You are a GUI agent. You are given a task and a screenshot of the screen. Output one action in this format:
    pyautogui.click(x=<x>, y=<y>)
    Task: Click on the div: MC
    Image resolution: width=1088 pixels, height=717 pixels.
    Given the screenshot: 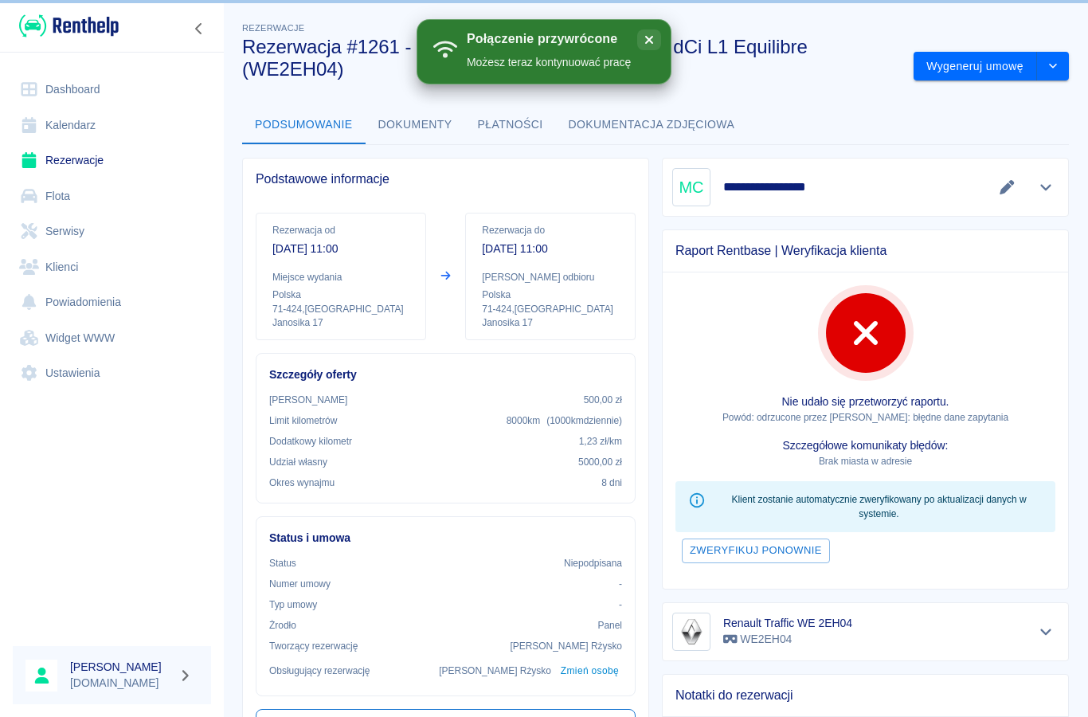 What is the action you would take?
    pyautogui.click(x=691, y=187)
    